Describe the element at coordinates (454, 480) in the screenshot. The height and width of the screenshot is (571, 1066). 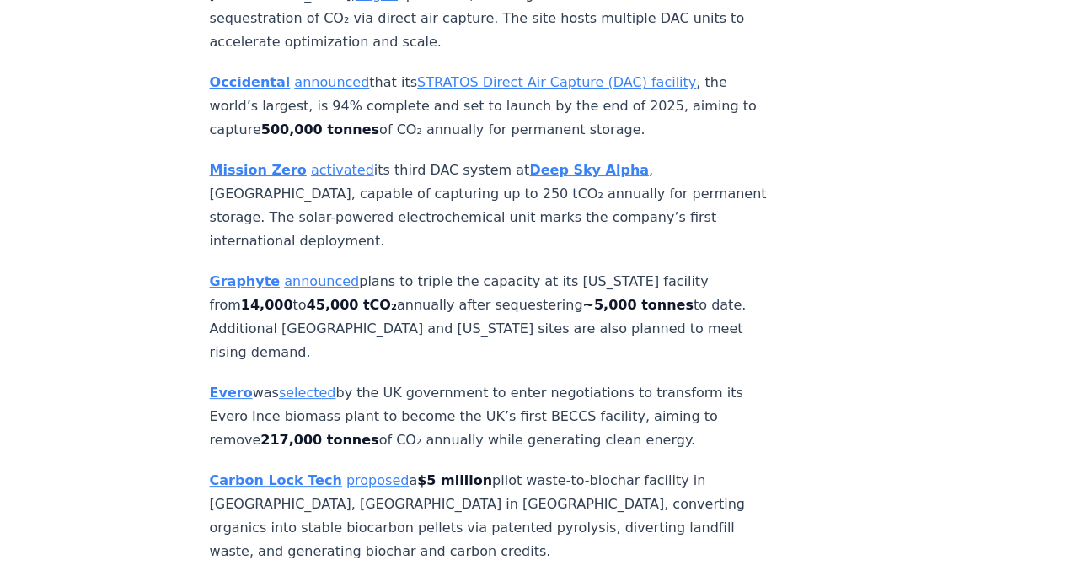
I see `strong: $5 million` at that location.